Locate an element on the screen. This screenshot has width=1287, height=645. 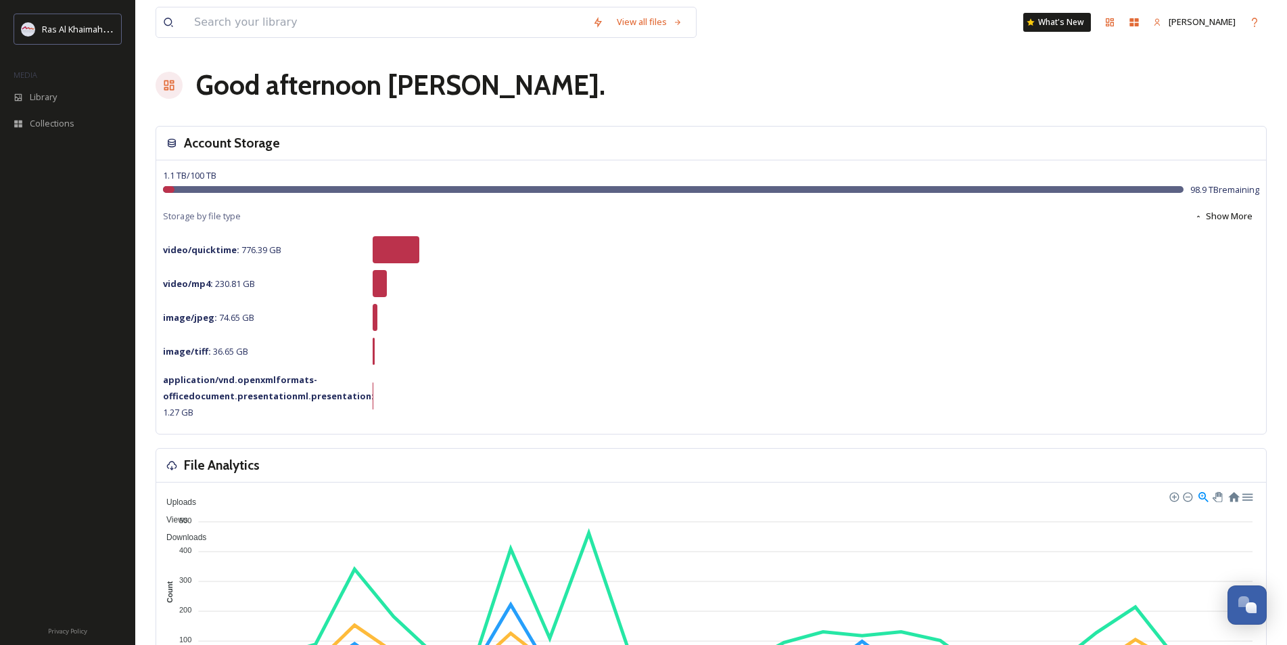
a: Privacy Policy is located at coordinates (68, 630).